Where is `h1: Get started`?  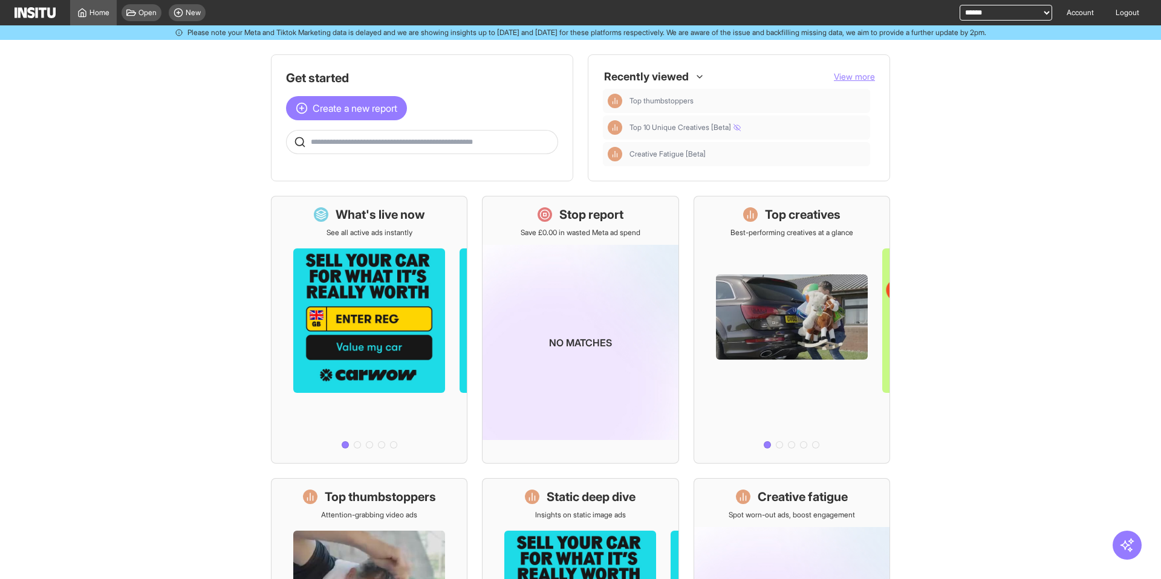
h1: Get started is located at coordinates (422, 78).